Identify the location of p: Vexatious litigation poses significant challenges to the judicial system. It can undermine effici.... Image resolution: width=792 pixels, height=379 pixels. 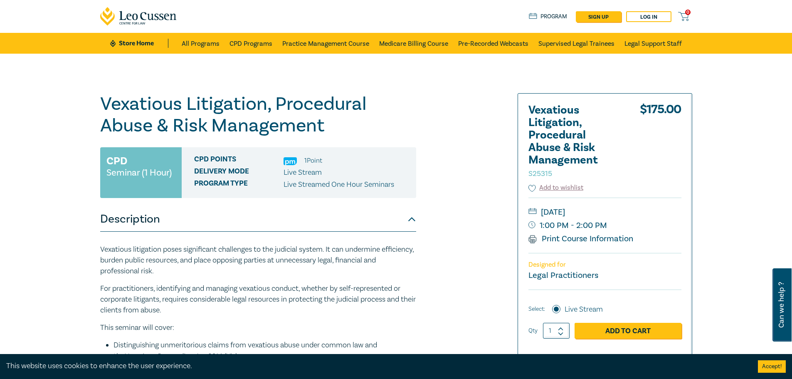
(258, 260).